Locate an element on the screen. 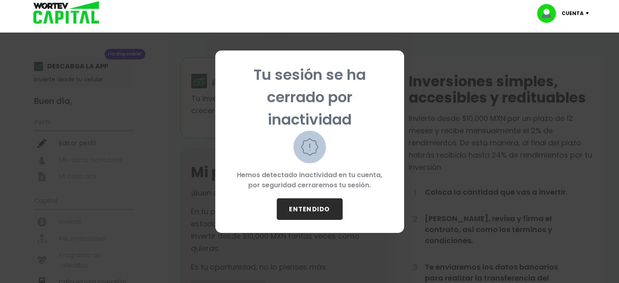 The height and width of the screenshot is (283, 619). p: Cuenta is located at coordinates (573, 13).